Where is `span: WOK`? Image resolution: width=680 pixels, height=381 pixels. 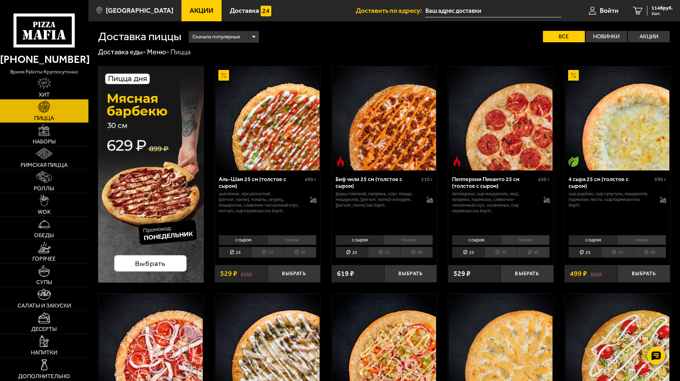 span: WOK is located at coordinates (44, 212).